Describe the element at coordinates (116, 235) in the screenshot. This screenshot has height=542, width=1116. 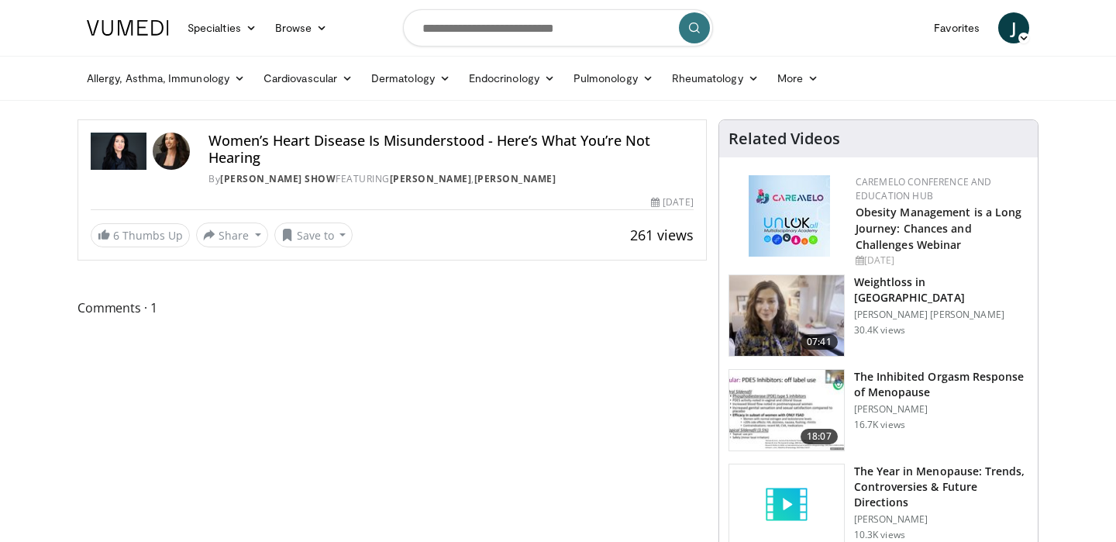
I see `span: 6` at that location.